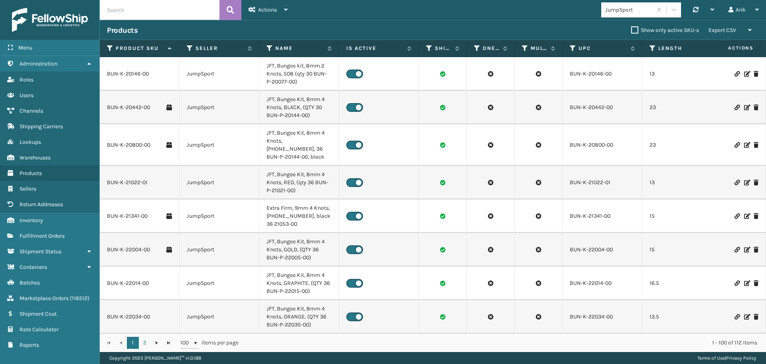 This screenshot has width=766, height=364. I want to click on span: Batches, so click(30, 282).